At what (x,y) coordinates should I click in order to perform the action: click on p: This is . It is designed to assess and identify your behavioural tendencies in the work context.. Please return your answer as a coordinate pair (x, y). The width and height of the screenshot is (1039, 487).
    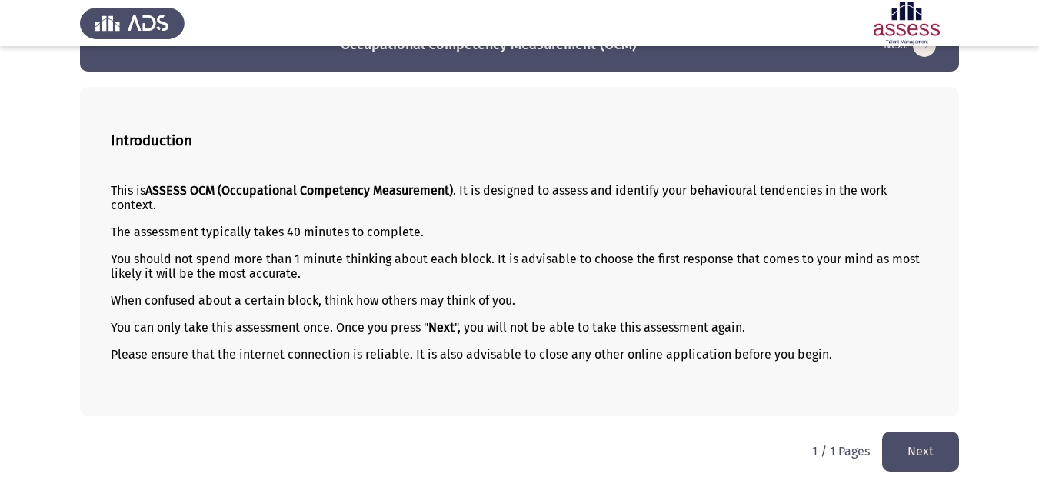
    Looking at the image, I should click on (519, 198).